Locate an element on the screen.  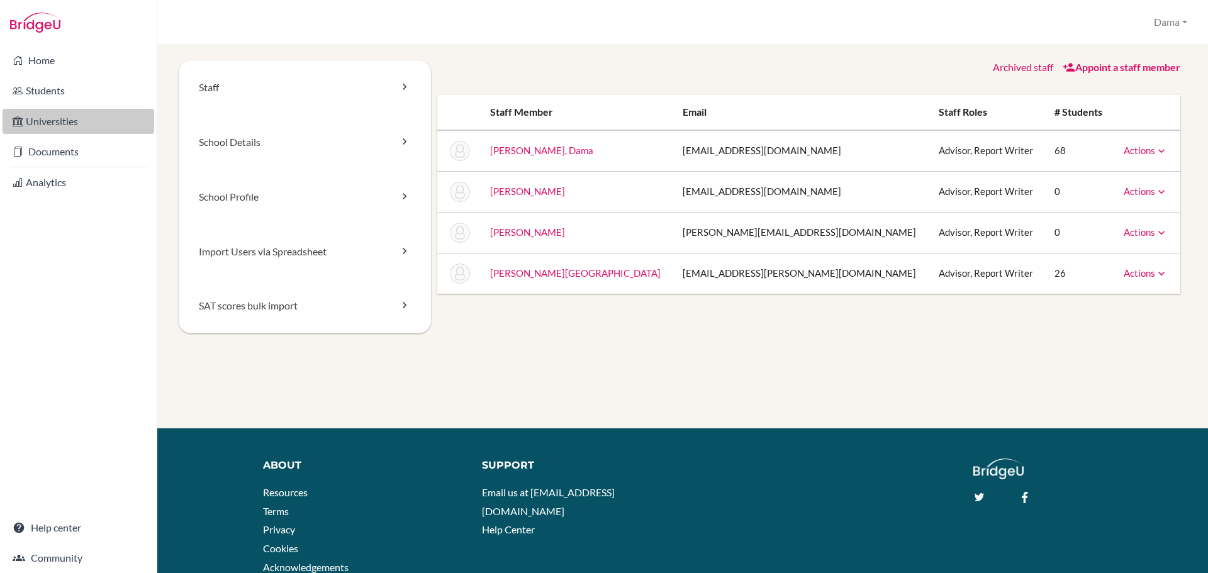
img: logo_white@2x-f4f0deed5e89b7ecb1c2cc34c3e3d731f90f0f143d5ea2071677605dd97b5244.png is located at coordinates (998, 469).